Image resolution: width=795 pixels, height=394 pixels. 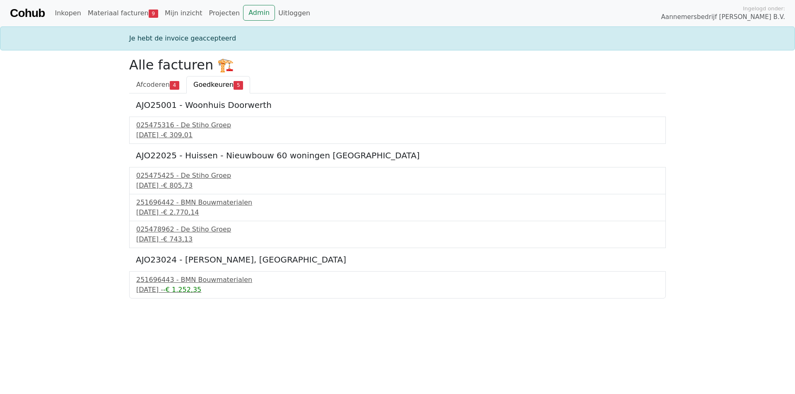 What do you see at coordinates (397, 125) in the screenshot?
I see `div: 025475316 - De Stiho Groep` at bounding box center [397, 125].